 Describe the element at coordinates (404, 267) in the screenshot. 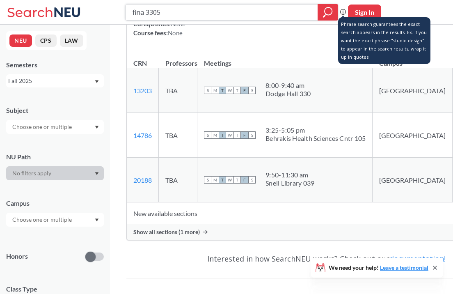

I see `a: Leave a testimonial` at that location.